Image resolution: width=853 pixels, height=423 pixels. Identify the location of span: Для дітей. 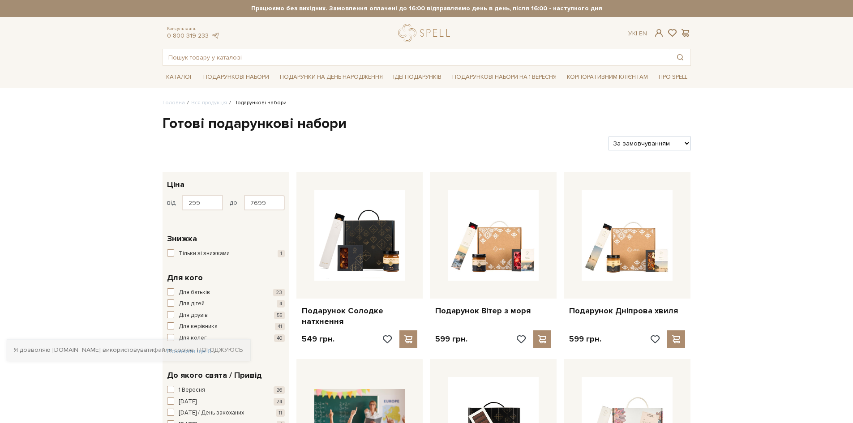
(192, 304).